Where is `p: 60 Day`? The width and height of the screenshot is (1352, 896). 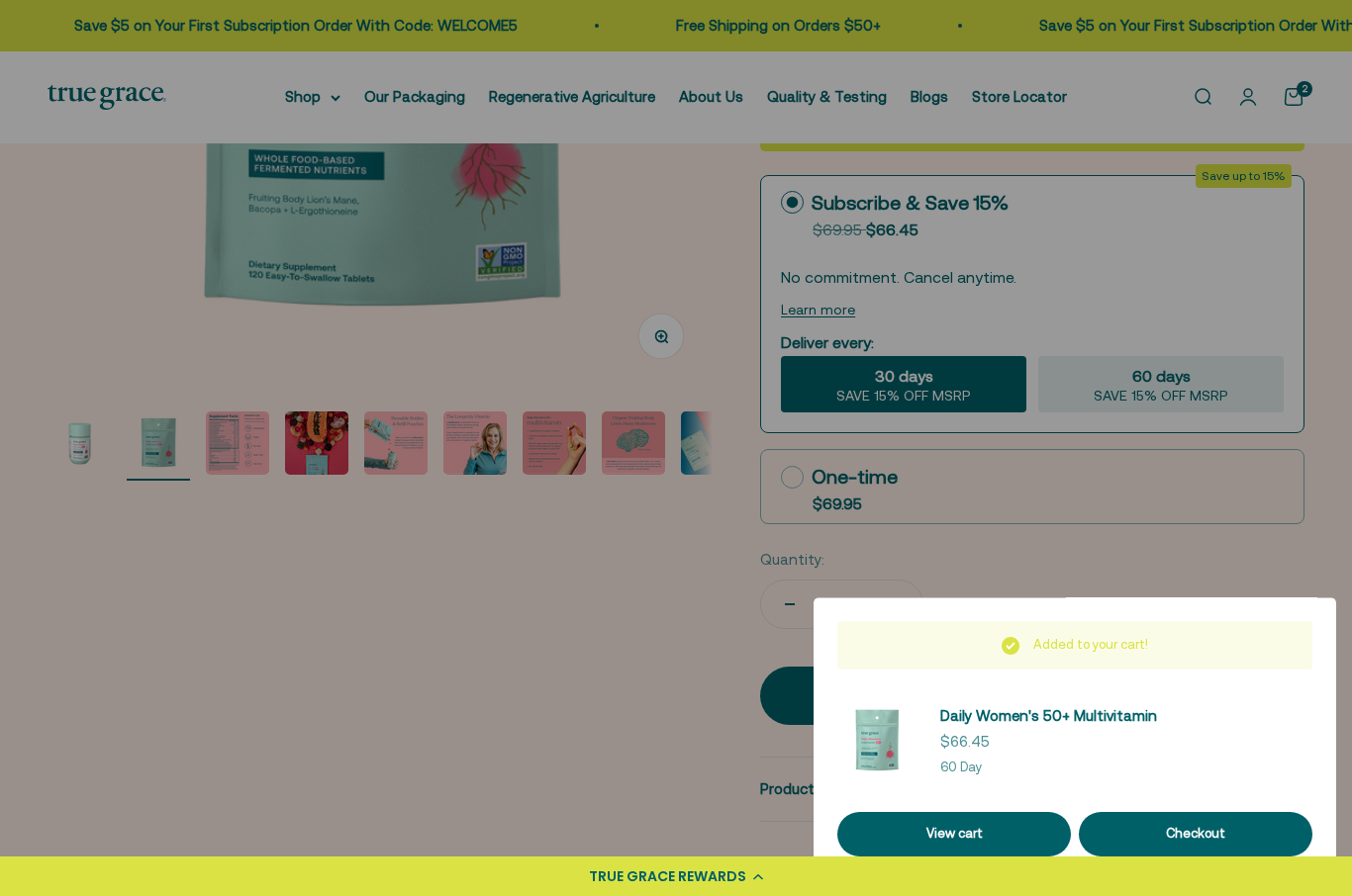 p: 60 Day is located at coordinates (1048, 767).